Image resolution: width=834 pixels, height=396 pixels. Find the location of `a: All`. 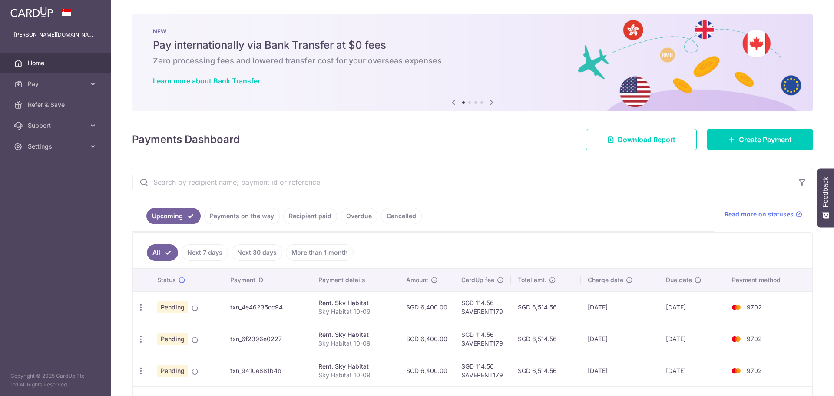

a: All is located at coordinates (162, 252).